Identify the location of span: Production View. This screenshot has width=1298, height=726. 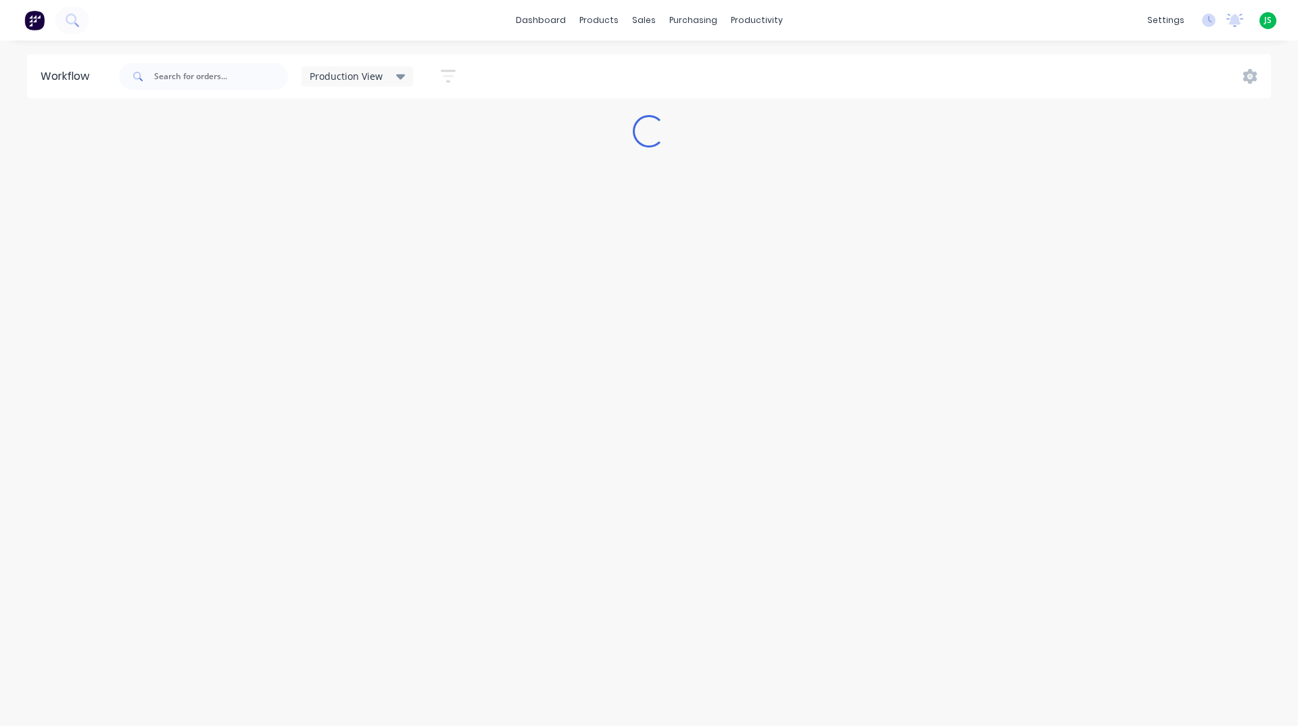
(346, 76).